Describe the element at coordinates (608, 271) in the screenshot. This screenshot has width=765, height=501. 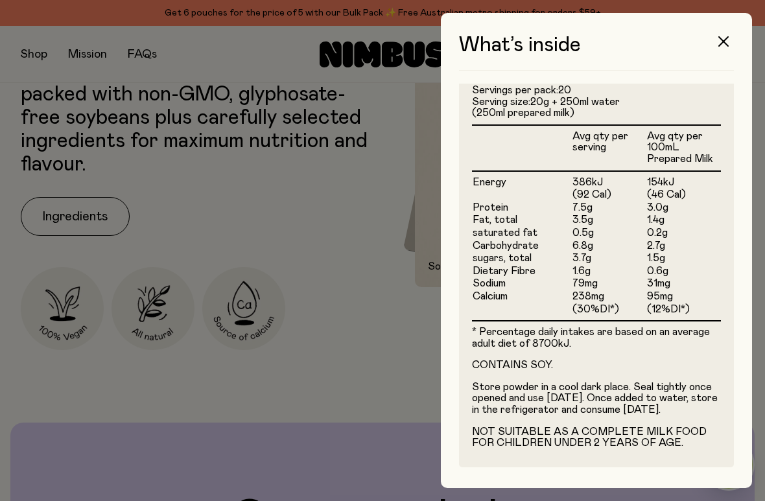
I see `td: 1.6g` at that location.